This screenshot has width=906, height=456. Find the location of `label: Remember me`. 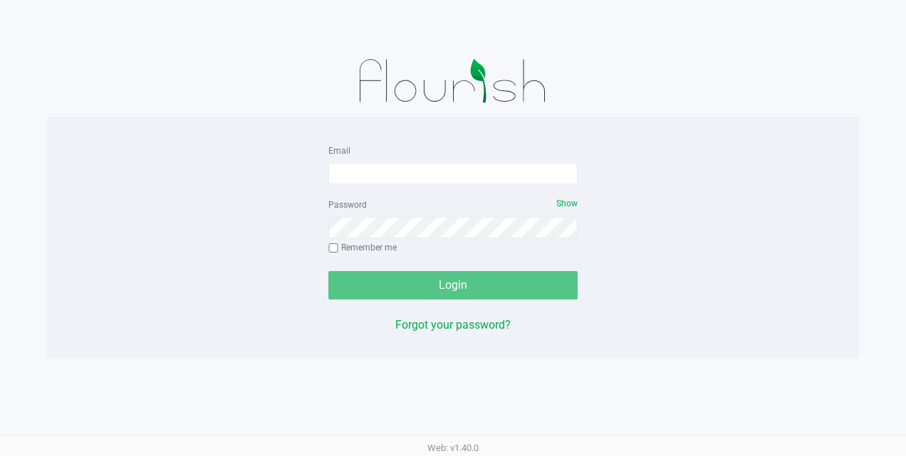

label: Remember me is located at coordinates (362, 248).